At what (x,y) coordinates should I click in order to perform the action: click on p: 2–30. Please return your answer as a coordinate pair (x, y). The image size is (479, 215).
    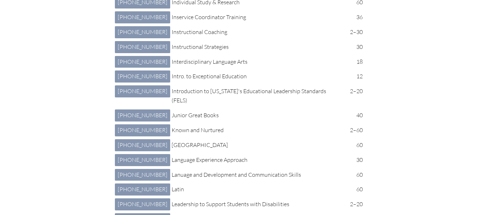
    Looking at the image, I should click on (355, 32).